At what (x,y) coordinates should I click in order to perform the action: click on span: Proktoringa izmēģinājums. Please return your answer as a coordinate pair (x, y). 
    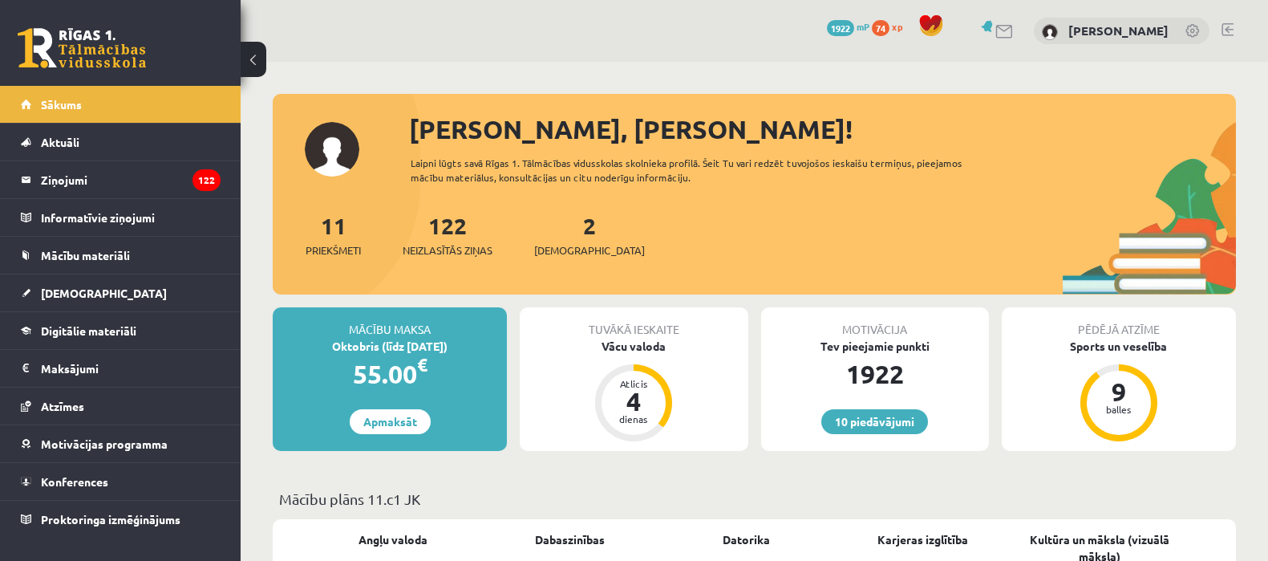
    Looking at the image, I should click on (111, 519).